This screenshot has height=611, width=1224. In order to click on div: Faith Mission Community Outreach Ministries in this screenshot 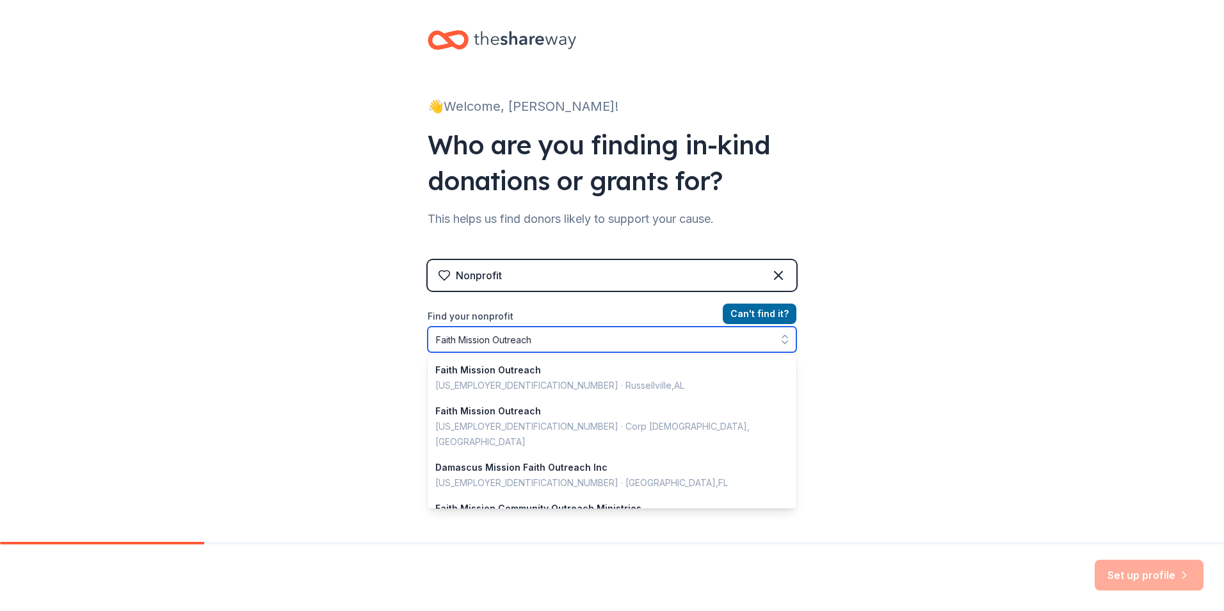, I will do `click(604, 508)`.